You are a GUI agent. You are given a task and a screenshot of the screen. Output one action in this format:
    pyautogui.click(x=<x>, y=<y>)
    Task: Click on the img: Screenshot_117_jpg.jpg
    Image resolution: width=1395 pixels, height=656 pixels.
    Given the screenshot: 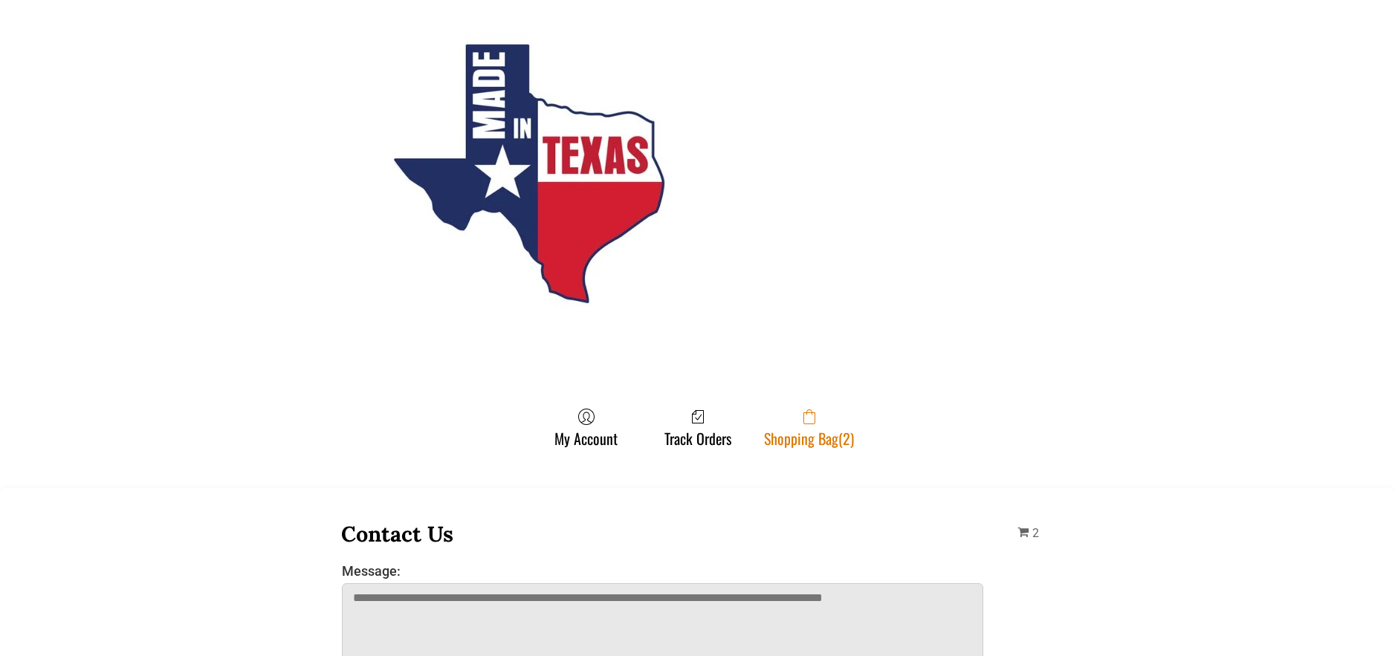 What is the action you would take?
    pyautogui.click(x=533, y=169)
    